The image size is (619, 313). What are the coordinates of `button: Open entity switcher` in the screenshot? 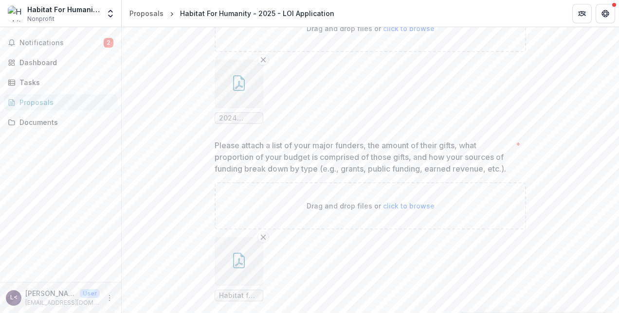 It's located at (110, 14).